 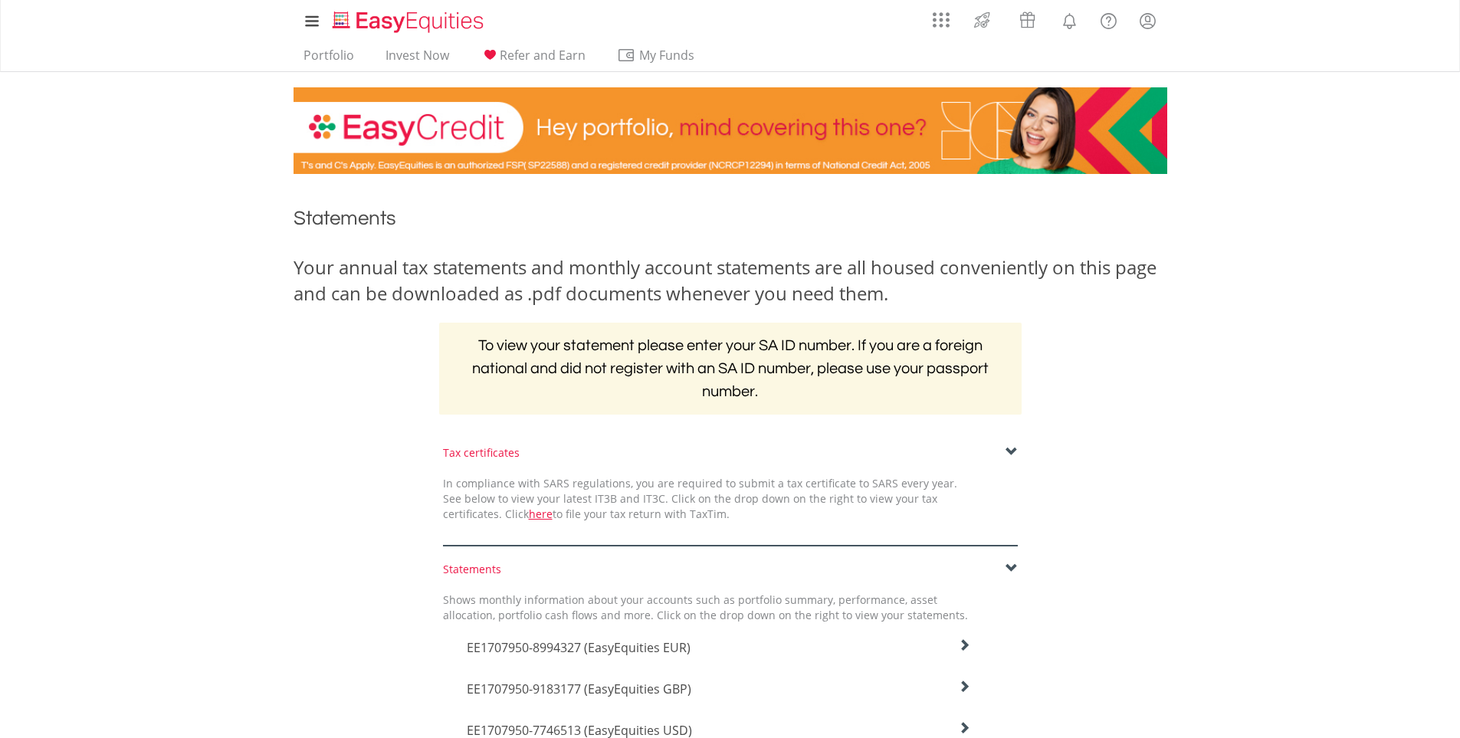 What do you see at coordinates (731, 281) in the screenshot?
I see `div: Your annual tax statements and monthly account statements are all housed conveniently on this pag...` at bounding box center [731, 281].